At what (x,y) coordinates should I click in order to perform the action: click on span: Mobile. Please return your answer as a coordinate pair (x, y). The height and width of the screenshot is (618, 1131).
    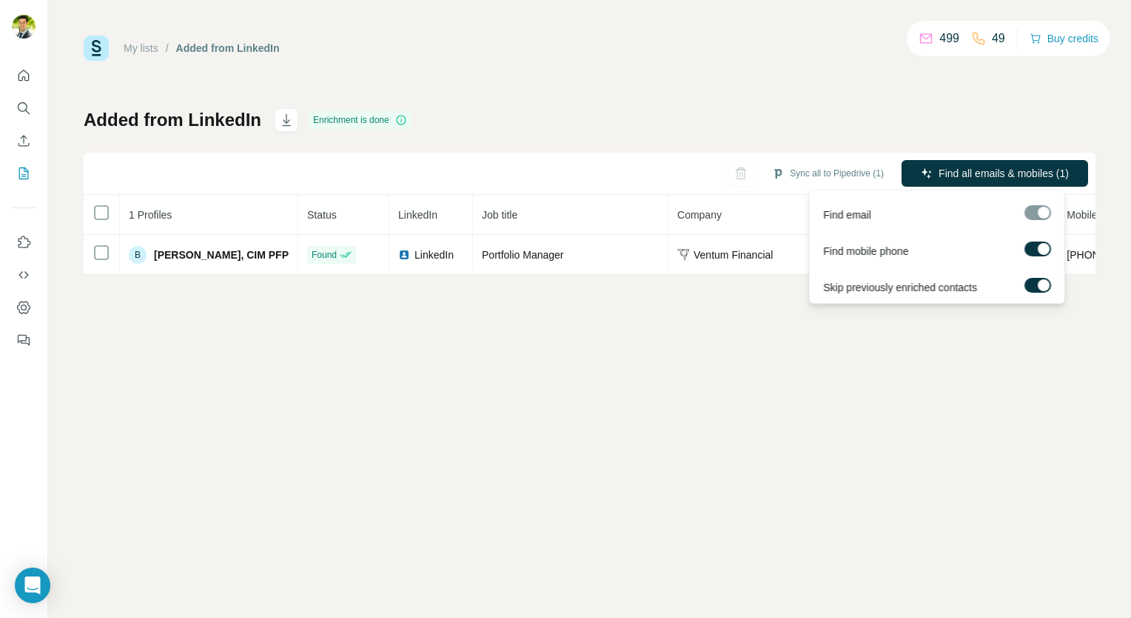
    Looking at the image, I should click on (1082, 215).